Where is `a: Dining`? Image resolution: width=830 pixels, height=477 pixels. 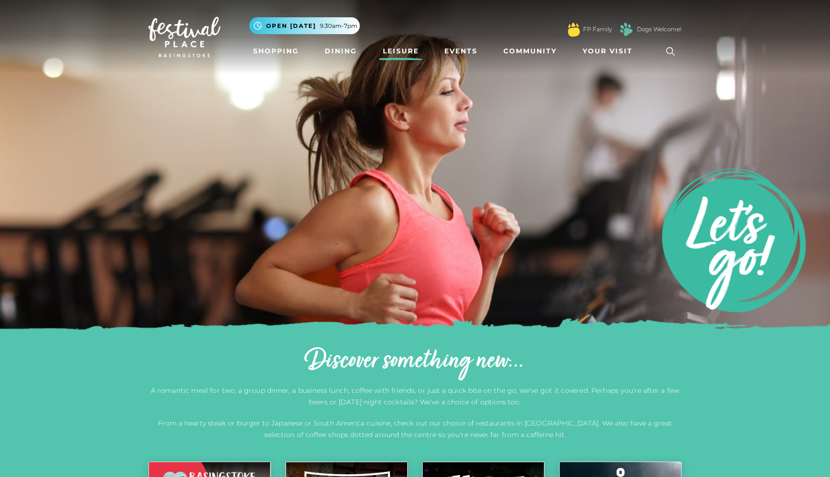 a: Dining is located at coordinates (341, 51).